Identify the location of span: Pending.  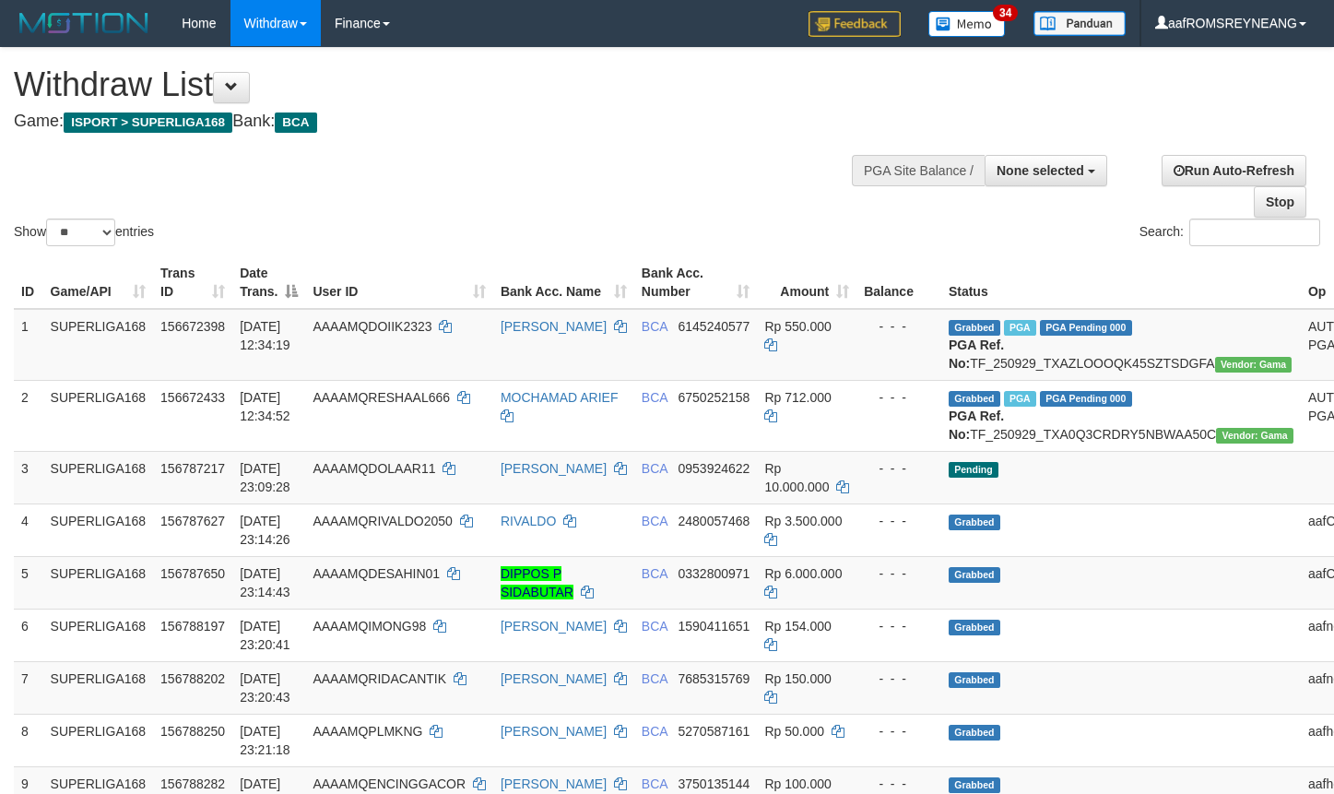
(973, 469).